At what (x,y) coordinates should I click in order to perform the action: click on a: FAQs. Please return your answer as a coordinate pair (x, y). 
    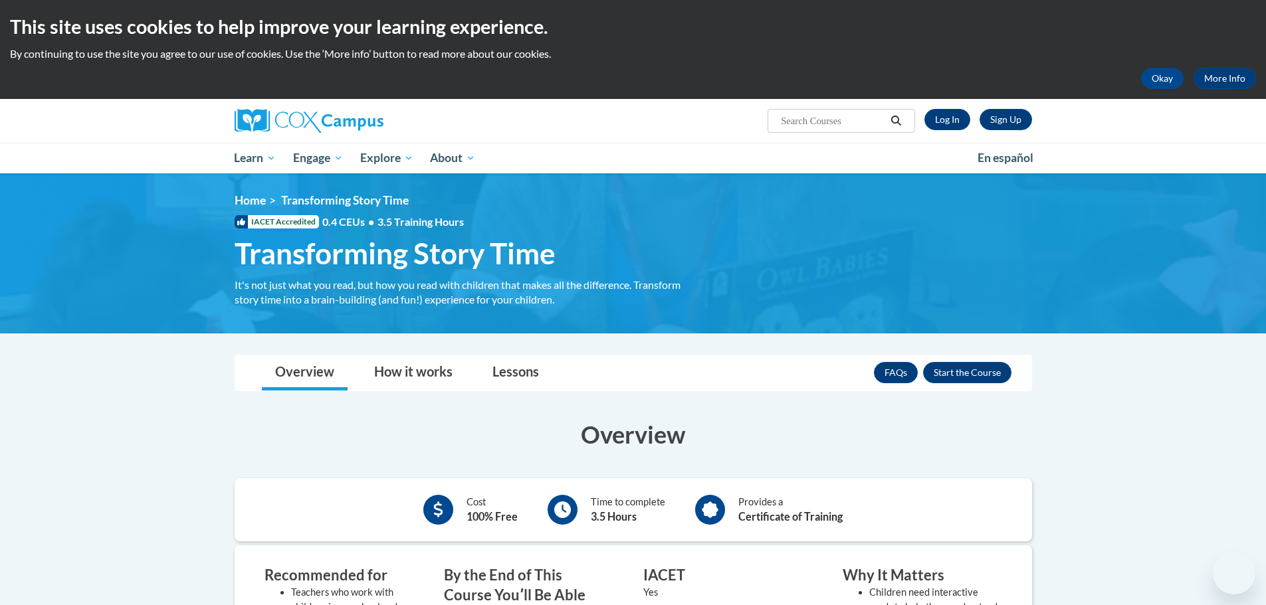
    Looking at the image, I should click on (896, 373).